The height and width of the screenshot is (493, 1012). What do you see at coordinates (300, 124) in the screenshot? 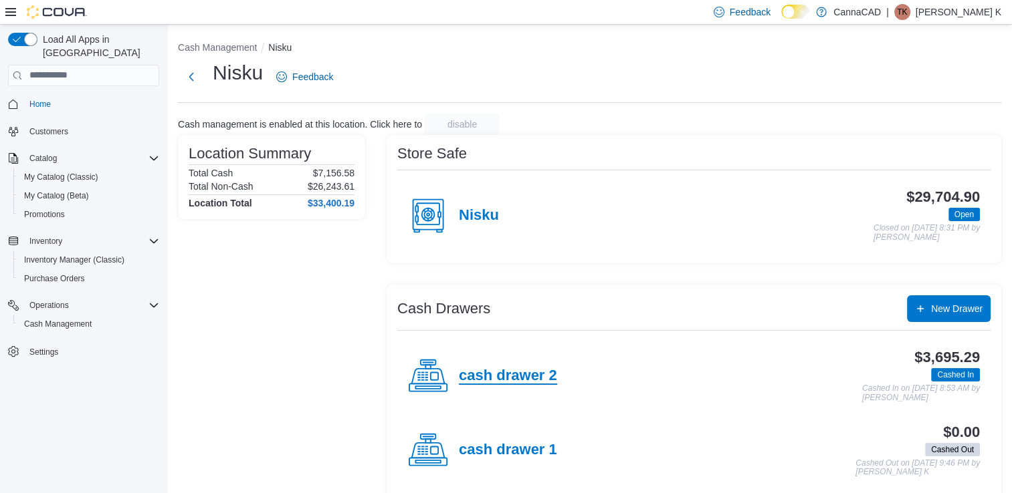
I see `p: Cash management is enabled at this location. Click here to` at bounding box center [300, 124].